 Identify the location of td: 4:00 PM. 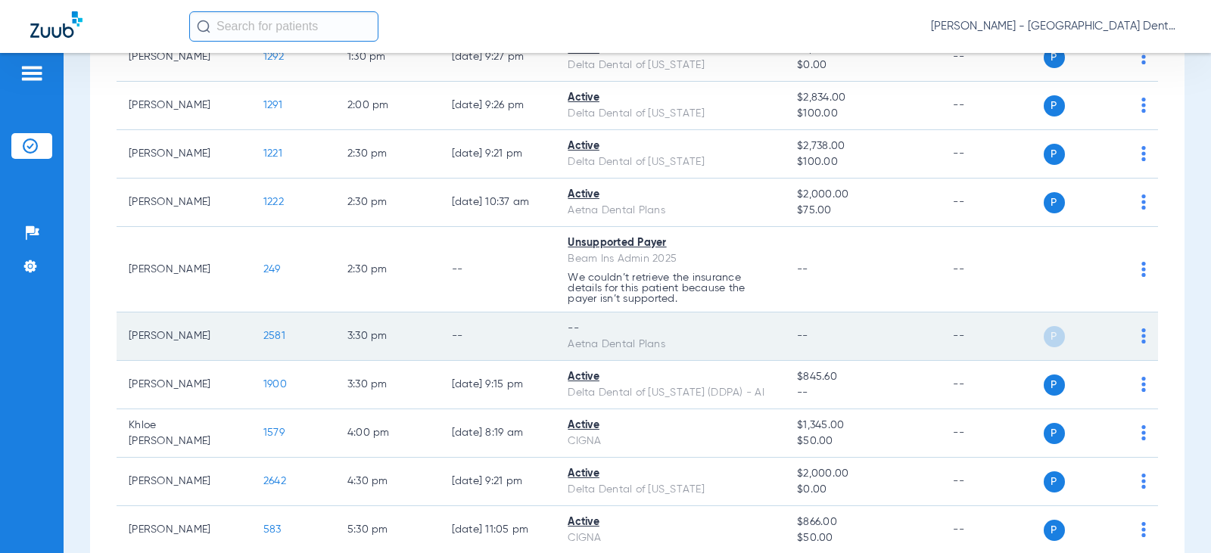
(387, 434).